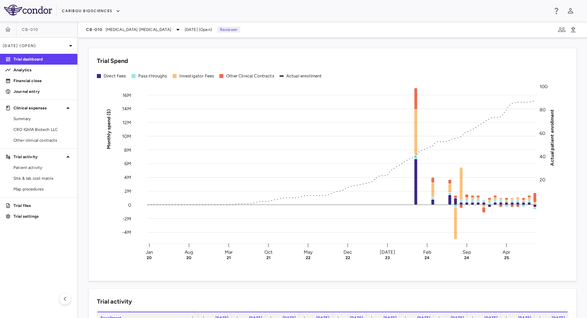 The width and height of the screenshot is (587, 318). What do you see at coordinates (28, 10) in the screenshot?
I see `img: logo-full-BYUhSk78.svg` at bounding box center [28, 10].